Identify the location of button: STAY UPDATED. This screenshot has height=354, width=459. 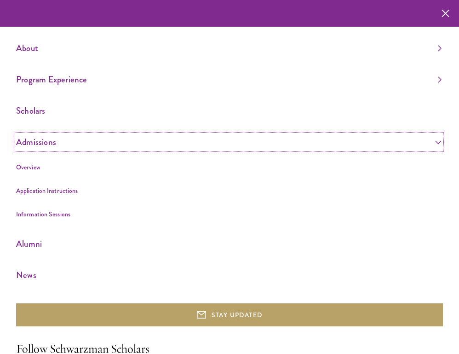
(230, 315).